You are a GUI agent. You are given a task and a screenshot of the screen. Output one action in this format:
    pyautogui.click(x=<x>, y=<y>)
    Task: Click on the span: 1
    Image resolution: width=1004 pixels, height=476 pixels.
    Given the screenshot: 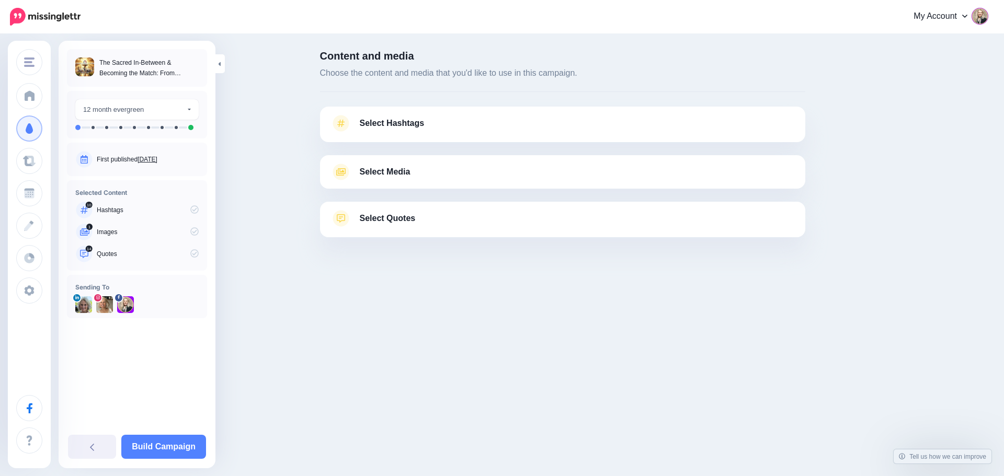 What is the action you would take?
    pyautogui.click(x=89, y=227)
    